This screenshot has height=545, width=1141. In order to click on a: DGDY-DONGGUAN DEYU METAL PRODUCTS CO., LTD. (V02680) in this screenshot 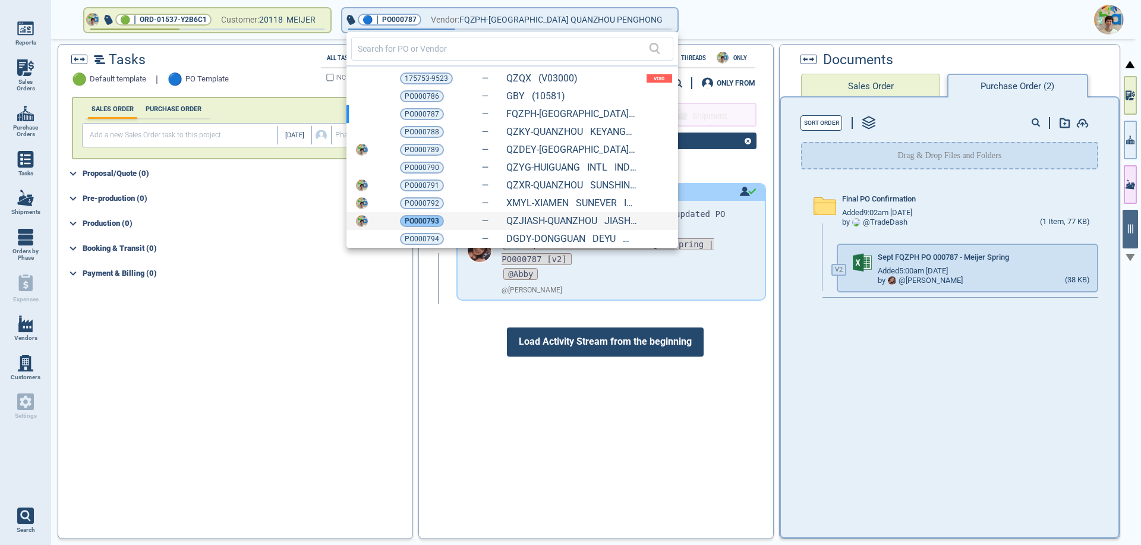, I will do `click(572, 239)`.